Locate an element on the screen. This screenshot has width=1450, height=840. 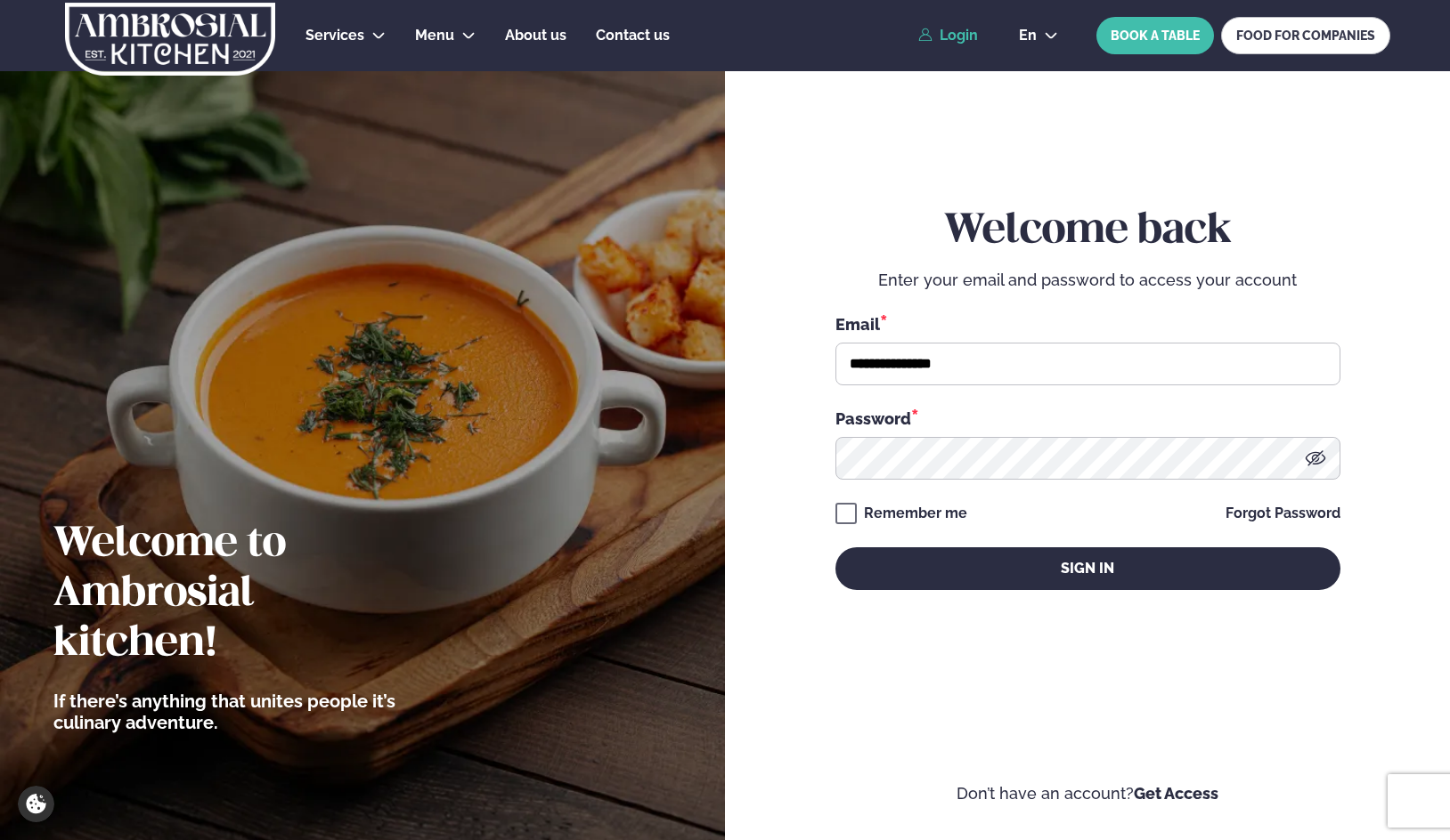
span: About us is located at coordinates (535, 34).